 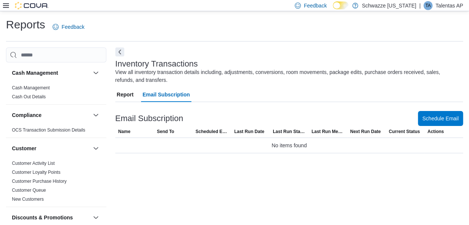 What do you see at coordinates (29, 97) in the screenshot?
I see `a: Cash Out Details` at bounding box center [29, 97].